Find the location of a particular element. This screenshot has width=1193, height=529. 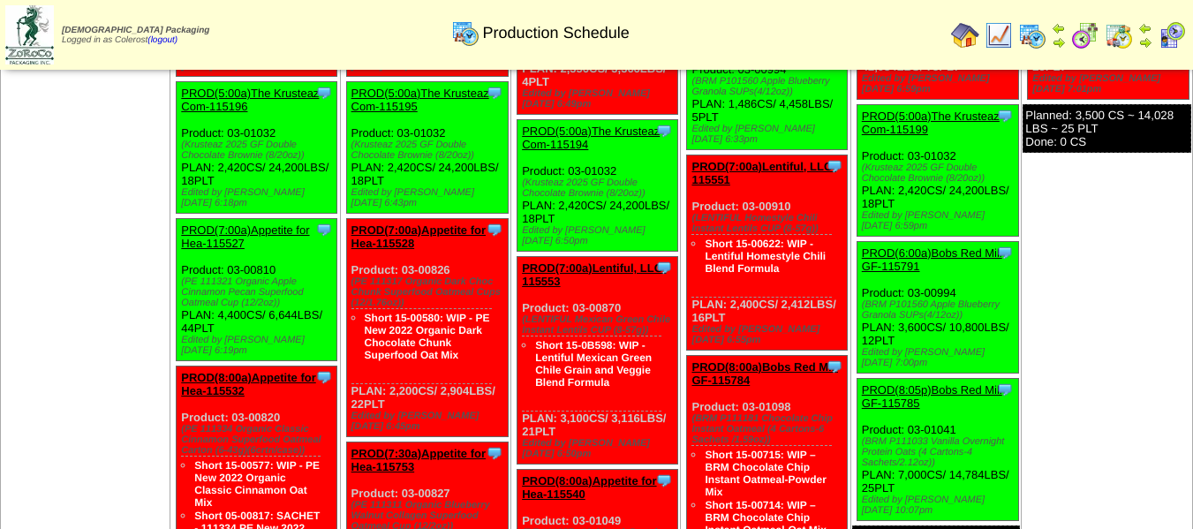

div: (PE 111317 Organic Dark Choc Chunk Superfood Oatmeal Cups (12/1.76oz)) is located at coordinates (429, 292).